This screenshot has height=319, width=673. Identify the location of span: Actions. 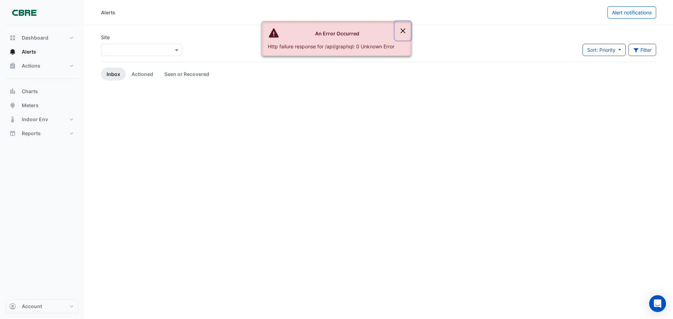
(31, 66).